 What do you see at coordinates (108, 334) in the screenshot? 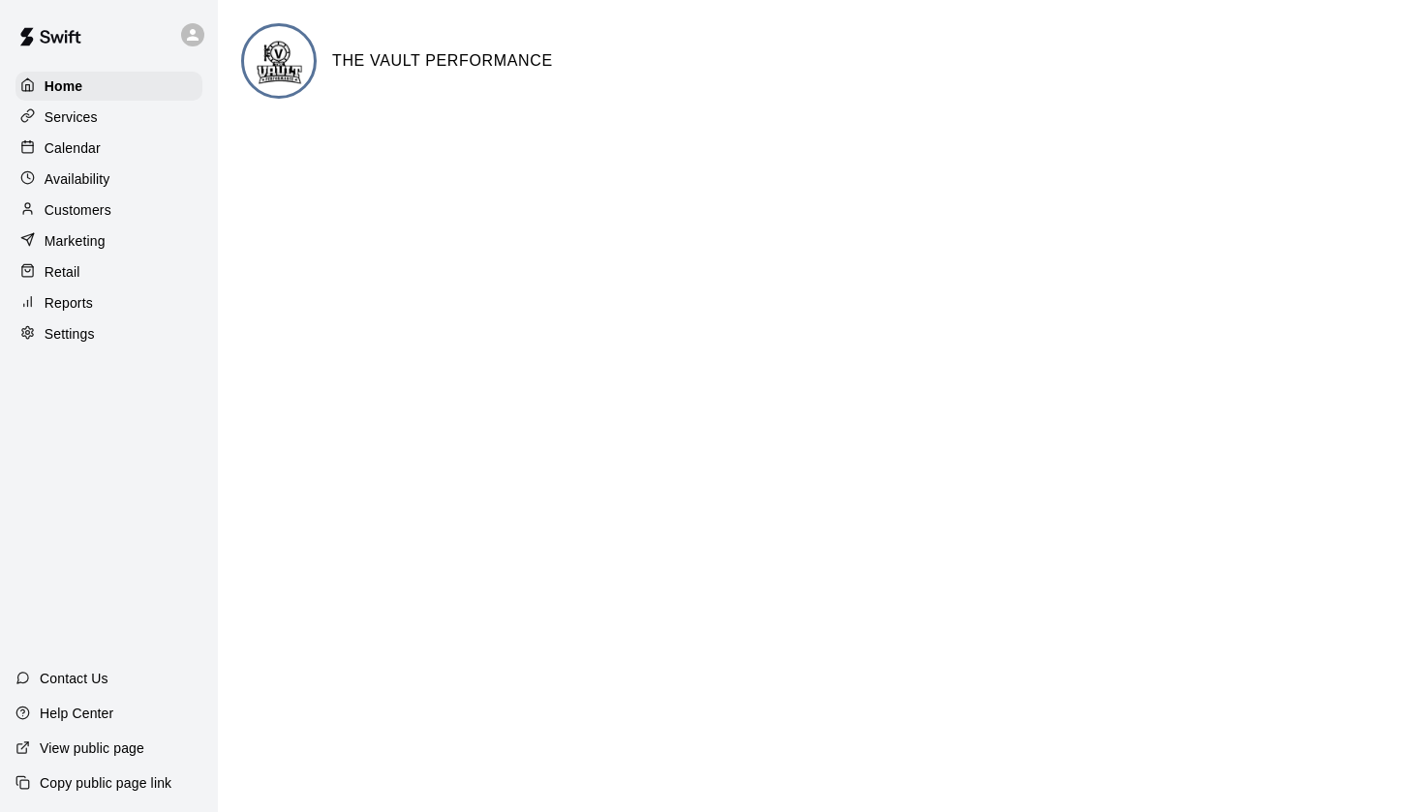
I see `a: Settings` at bounding box center [108, 334].